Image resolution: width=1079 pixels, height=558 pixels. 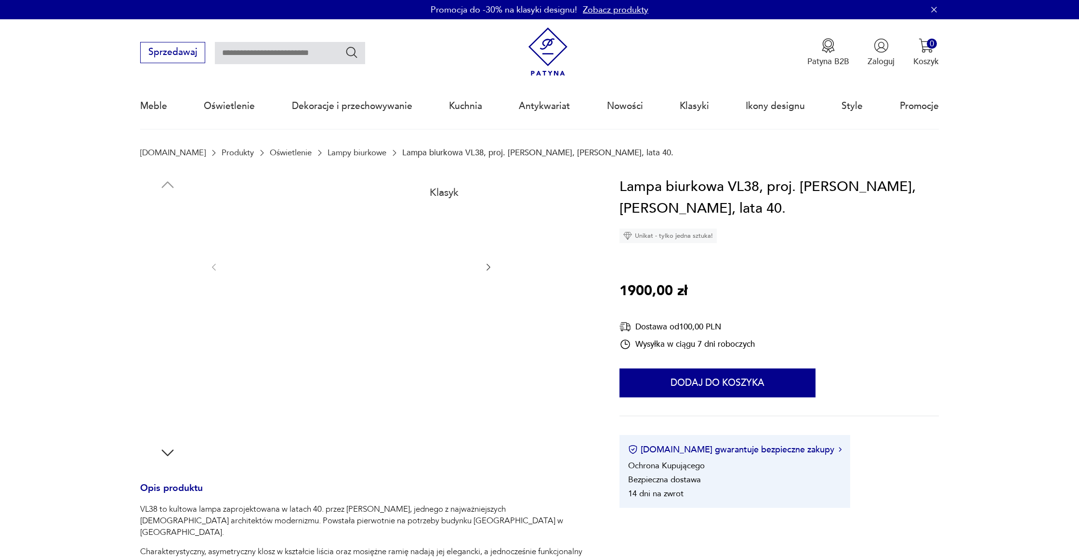 What do you see at coordinates (504, 10) in the screenshot?
I see `p: Promocja do -30% na klasyki designu!` at bounding box center [504, 10].